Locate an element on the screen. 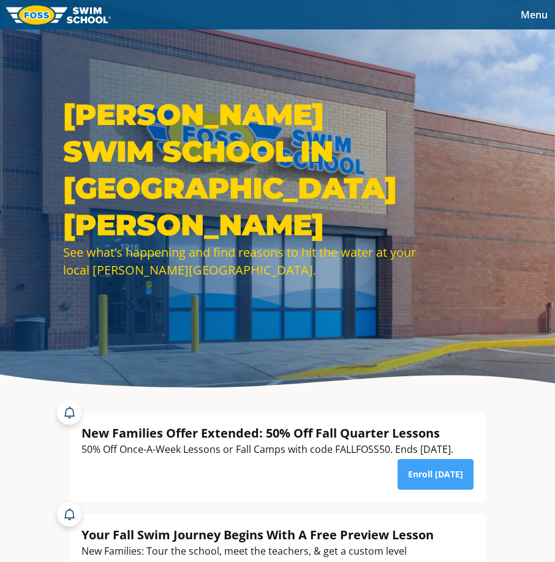  div: Your Fall Swim Journey Begins With A Free Preview Lesson is located at coordinates (278, 534).